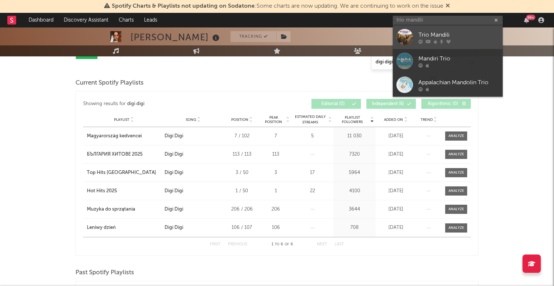  I want to click on div: 106, so click(275, 228).